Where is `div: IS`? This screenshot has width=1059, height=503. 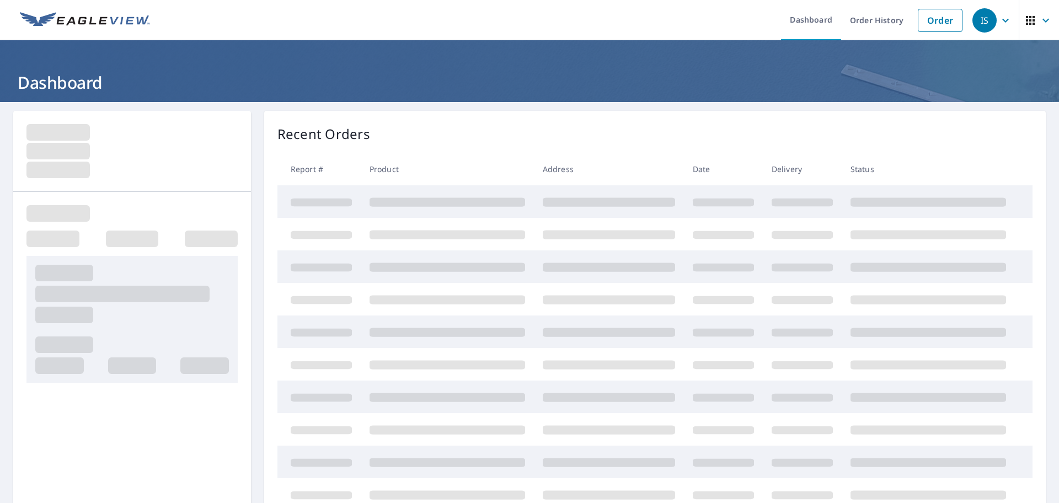
div: IS is located at coordinates (984, 20).